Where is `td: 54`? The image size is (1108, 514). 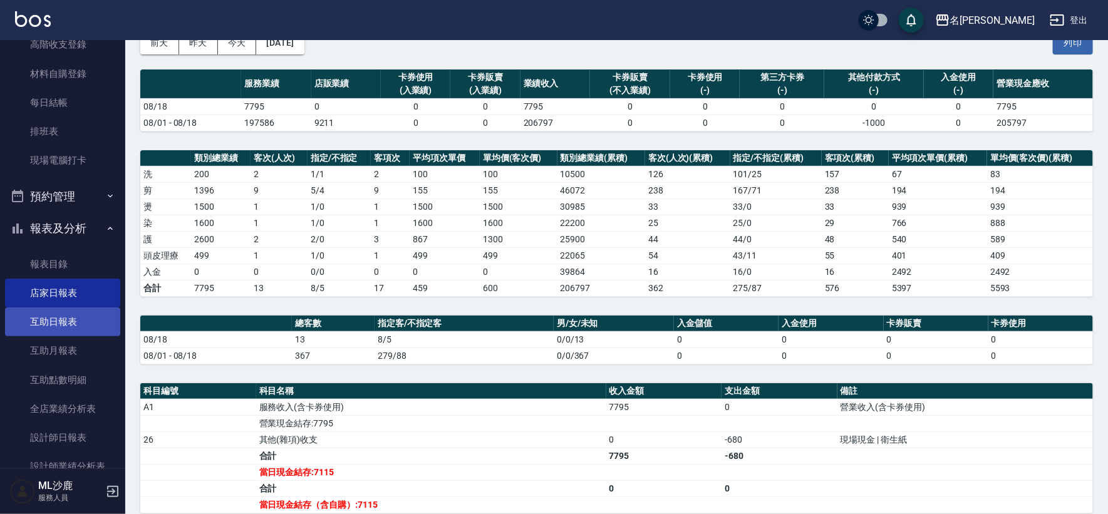 td: 54 is located at coordinates (688, 255).